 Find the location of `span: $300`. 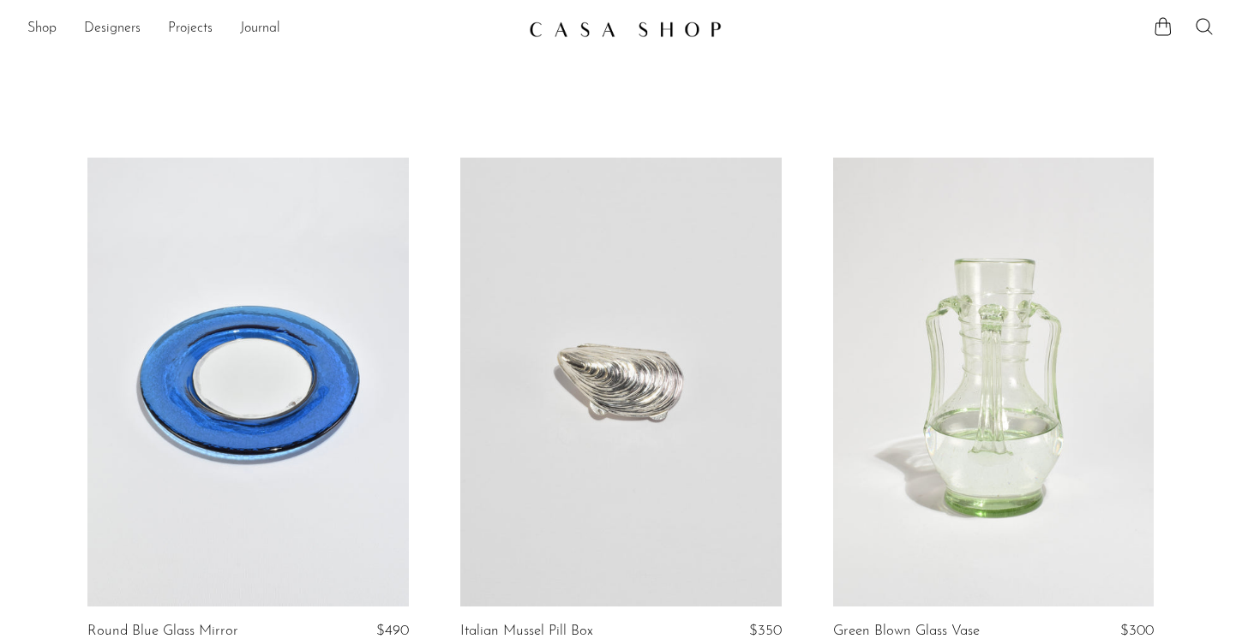

span: $300 is located at coordinates (1136, 631).